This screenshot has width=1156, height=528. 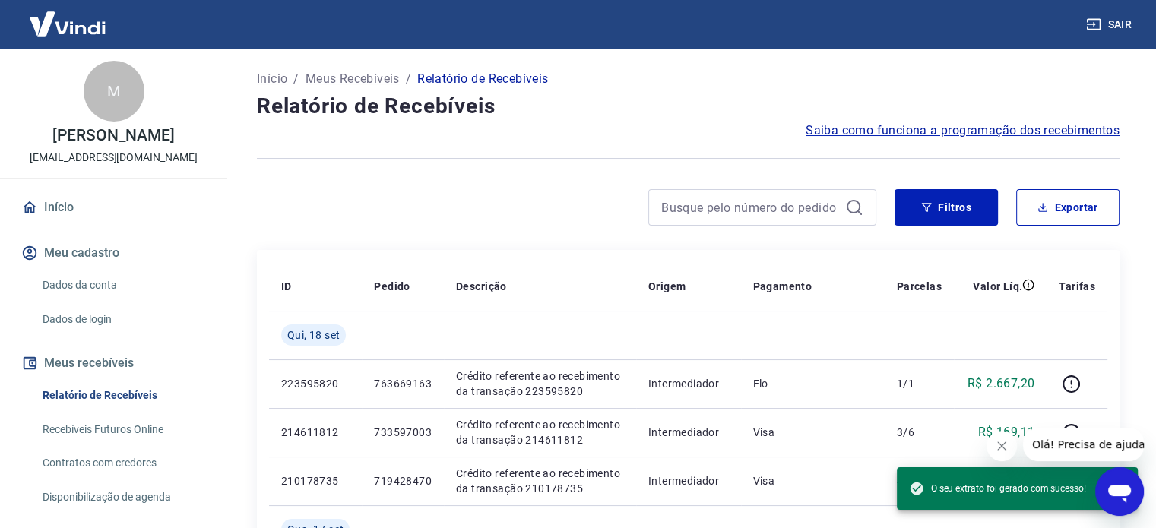 What do you see at coordinates (750, 207) in the screenshot?
I see `input: Busque pelo número do pedido` at bounding box center [750, 207].